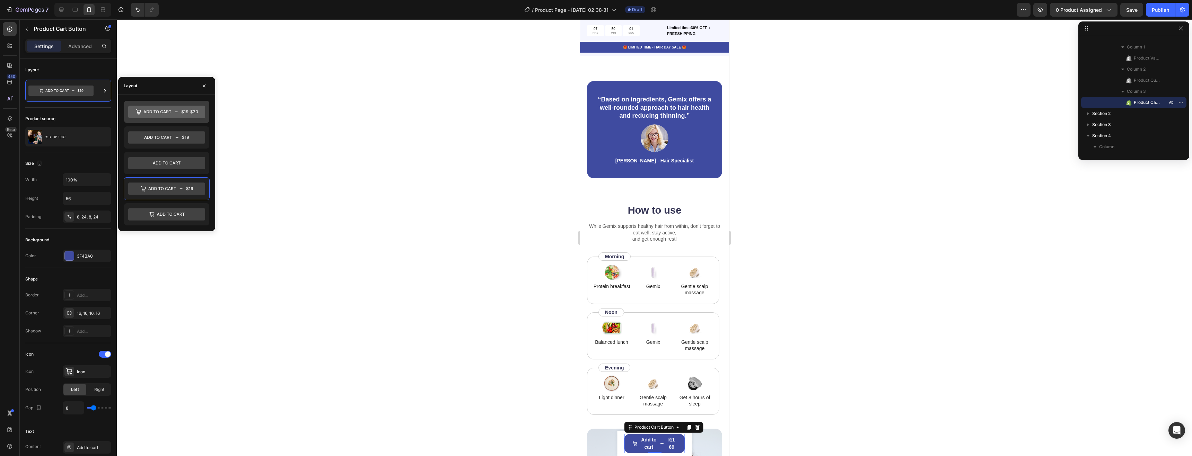  Describe the element at coordinates (1101, 114) in the screenshot. I see `span: Section 2` at that location.